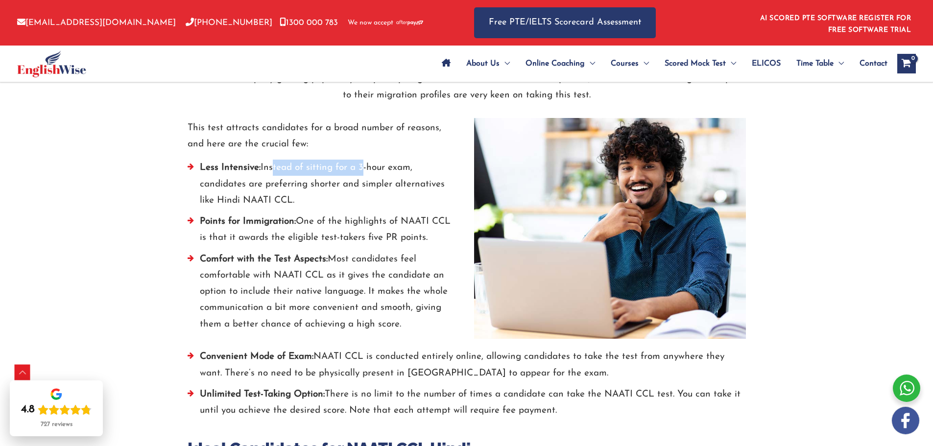 The image size is (933, 446). Describe the element at coordinates (700, 64) in the screenshot. I see `a: Scored Mock TestMenu Toggle` at that location.